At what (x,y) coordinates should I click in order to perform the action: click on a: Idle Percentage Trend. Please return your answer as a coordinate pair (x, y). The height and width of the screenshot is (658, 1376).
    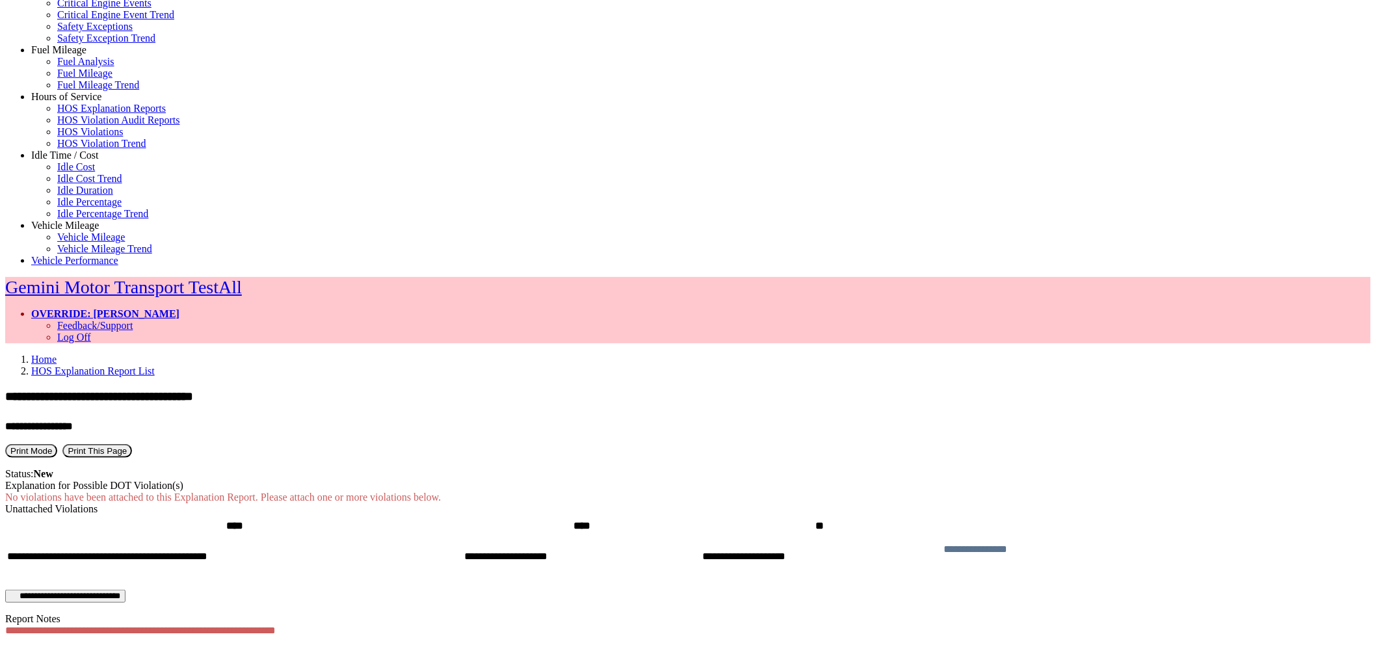
    Looking at the image, I should click on (103, 213).